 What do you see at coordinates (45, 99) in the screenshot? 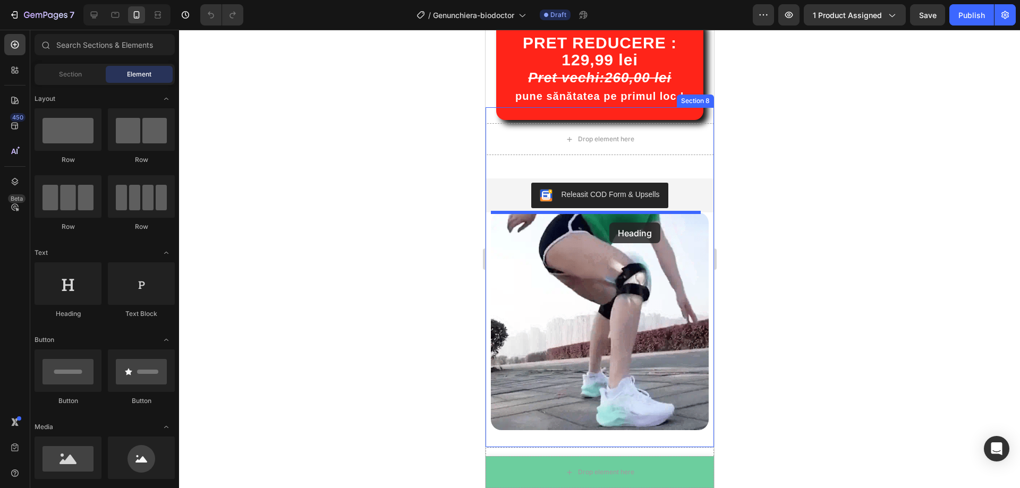
I see `span: Layout` at bounding box center [45, 99].